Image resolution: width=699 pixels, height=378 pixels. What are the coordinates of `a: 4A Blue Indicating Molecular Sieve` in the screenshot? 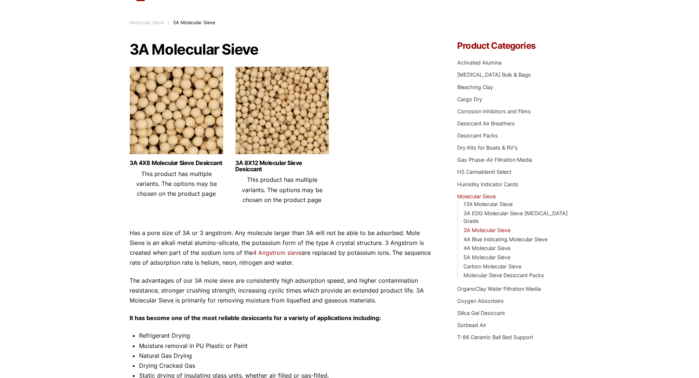 It's located at (505, 239).